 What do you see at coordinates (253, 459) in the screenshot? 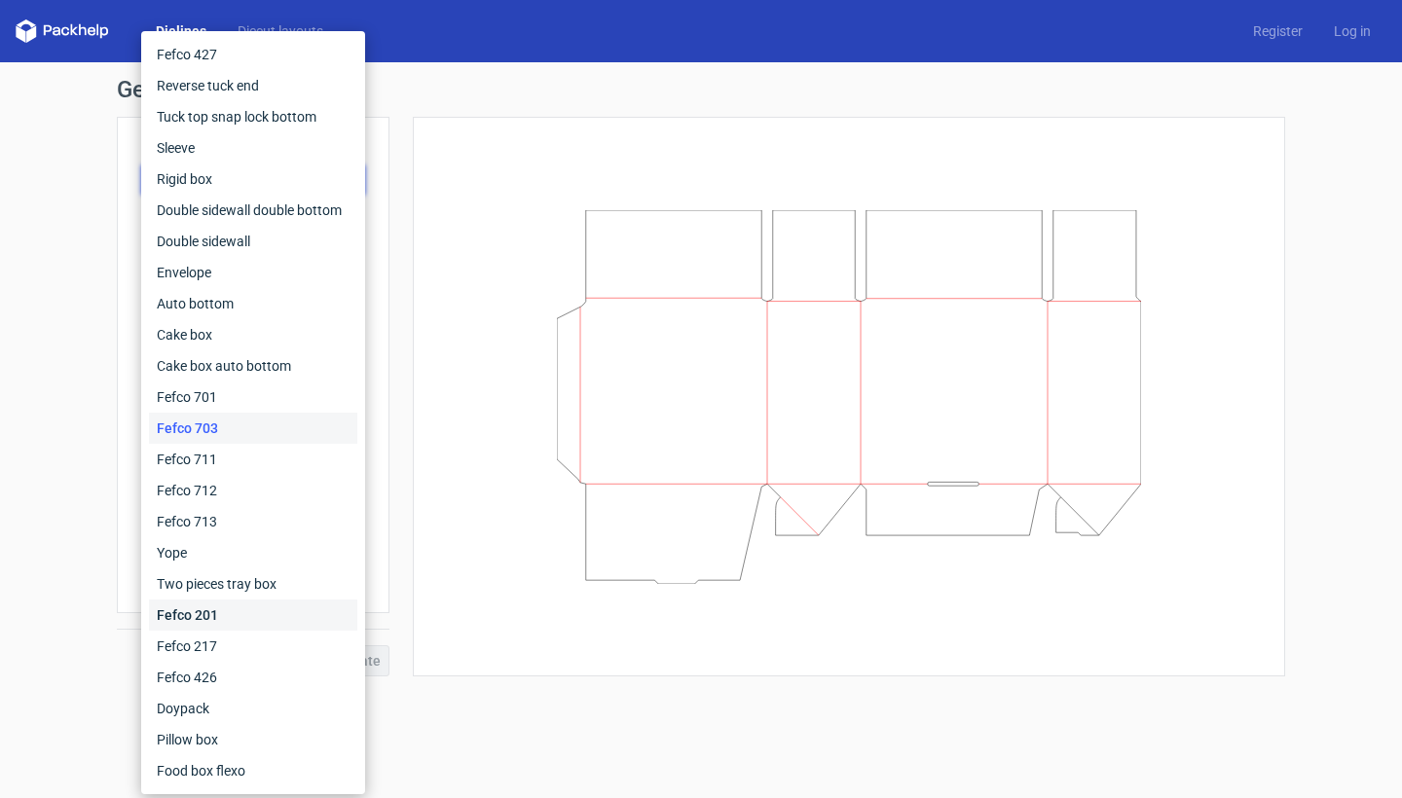
I see `div: Fefco 711` at bounding box center [253, 459].